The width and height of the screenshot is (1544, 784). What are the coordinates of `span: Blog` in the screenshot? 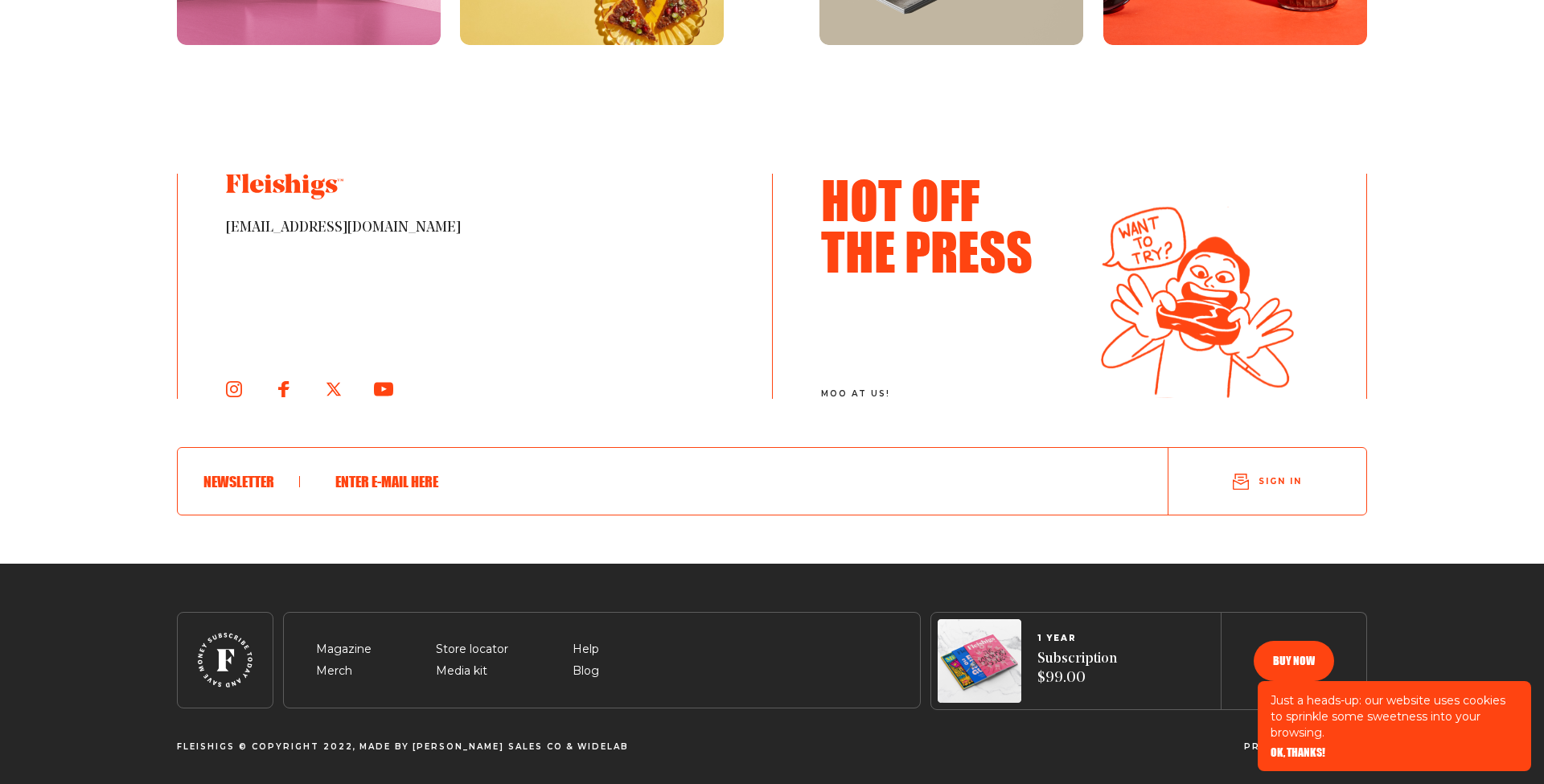 It's located at (586, 672).